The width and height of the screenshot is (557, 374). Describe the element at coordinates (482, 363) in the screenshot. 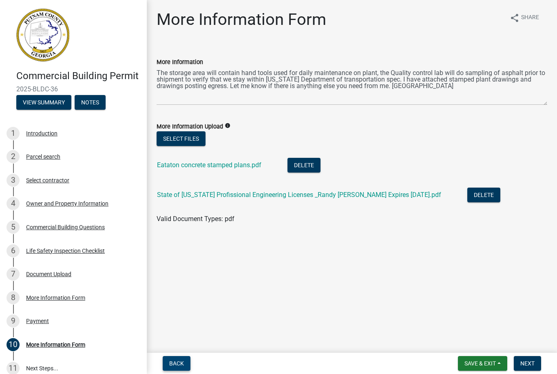

I see `button: Save & Exit` at that location.